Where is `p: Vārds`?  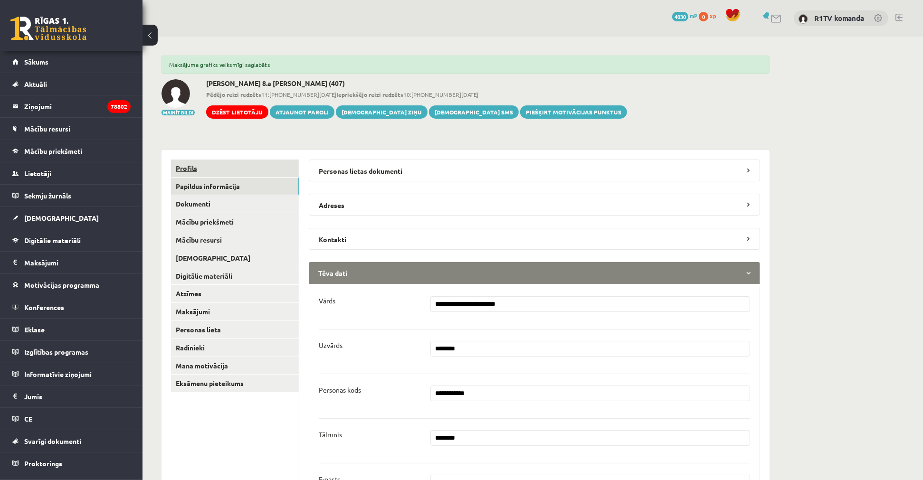 p: Vārds is located at coordinates (327, 301).